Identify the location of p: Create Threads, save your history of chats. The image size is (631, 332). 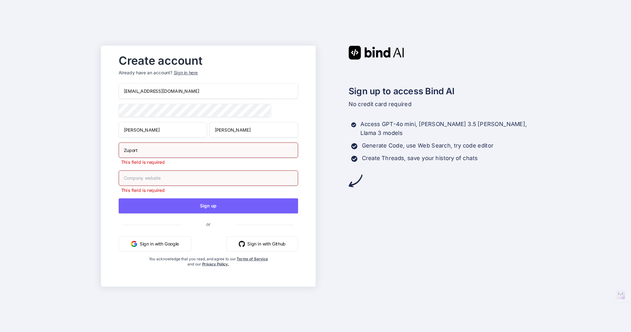
(419, 158).